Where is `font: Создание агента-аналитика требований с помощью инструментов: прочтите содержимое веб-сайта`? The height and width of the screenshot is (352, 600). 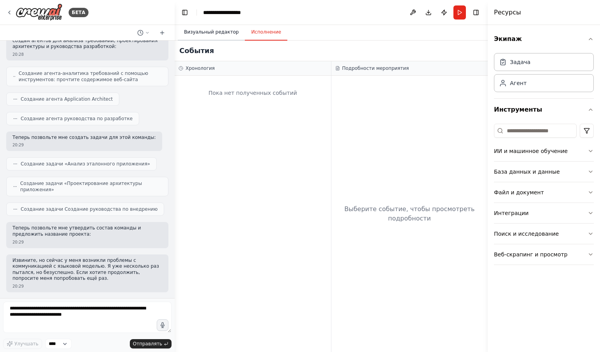 font: Создание агента-аналитика требований с помощью инструментов: прочтите содержимое веб-сайта is located at coordinates (83, 76).